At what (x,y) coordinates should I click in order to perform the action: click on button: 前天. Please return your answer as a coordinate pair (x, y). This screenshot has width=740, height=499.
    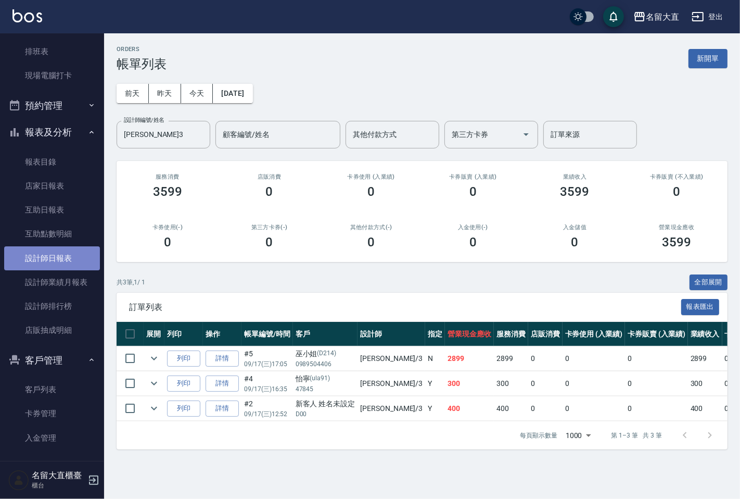
    Looking at the image, I should click on (133, 93).